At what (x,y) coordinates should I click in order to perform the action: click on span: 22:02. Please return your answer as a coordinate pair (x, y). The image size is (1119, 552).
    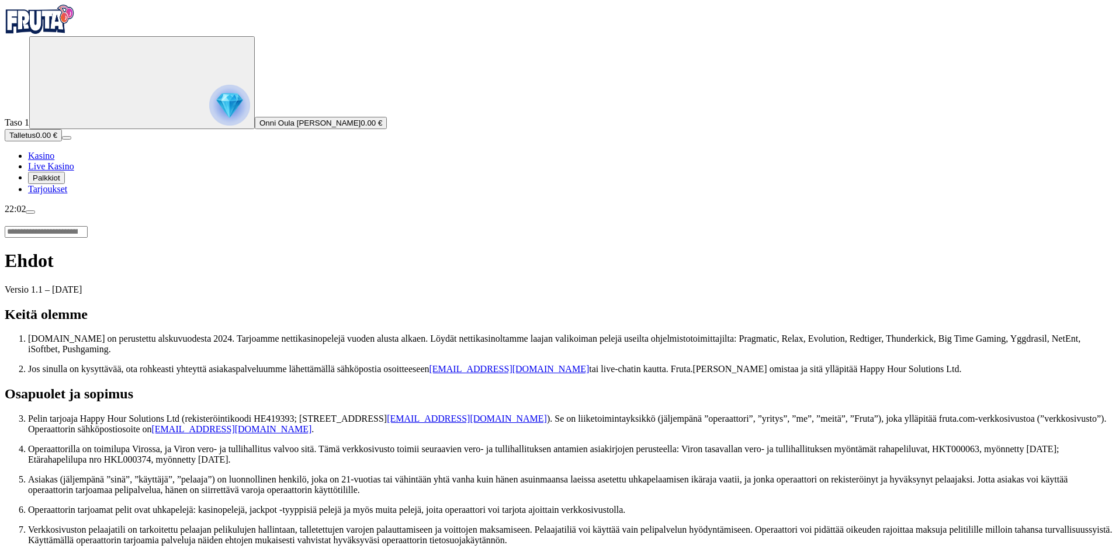
    Looking at the image, I should click on (15, 209).